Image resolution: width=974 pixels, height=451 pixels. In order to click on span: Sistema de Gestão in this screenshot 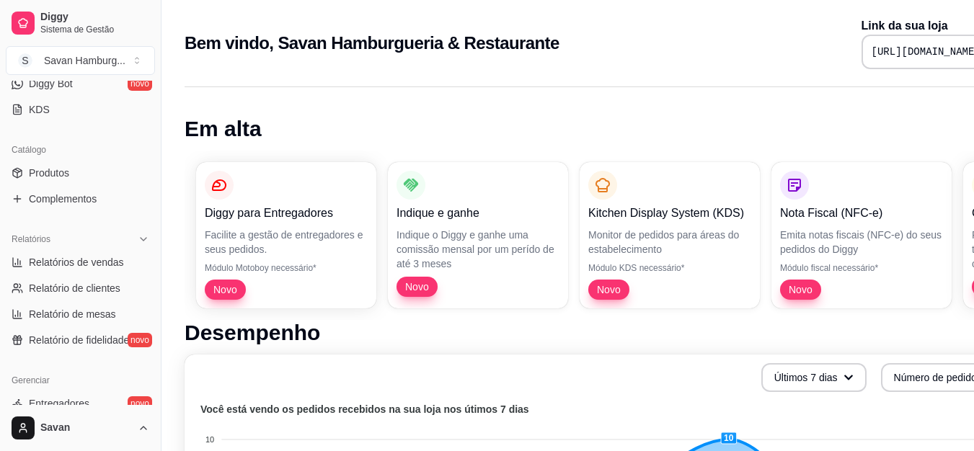, I will do `click(94, 30)`.